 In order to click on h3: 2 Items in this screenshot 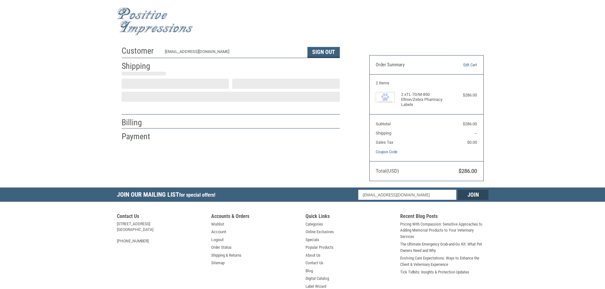, I will do `click(426, 83)`.